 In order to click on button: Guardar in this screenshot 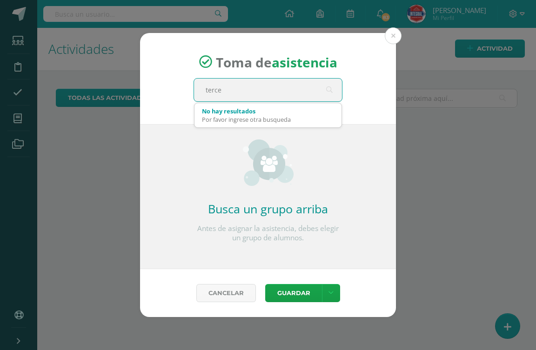, I will do `click(294, 293)`.